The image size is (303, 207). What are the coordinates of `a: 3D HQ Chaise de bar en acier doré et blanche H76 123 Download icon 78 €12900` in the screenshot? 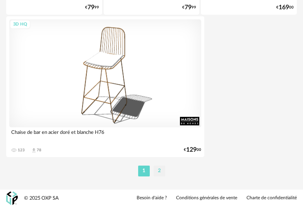 It's located at (105, 87).